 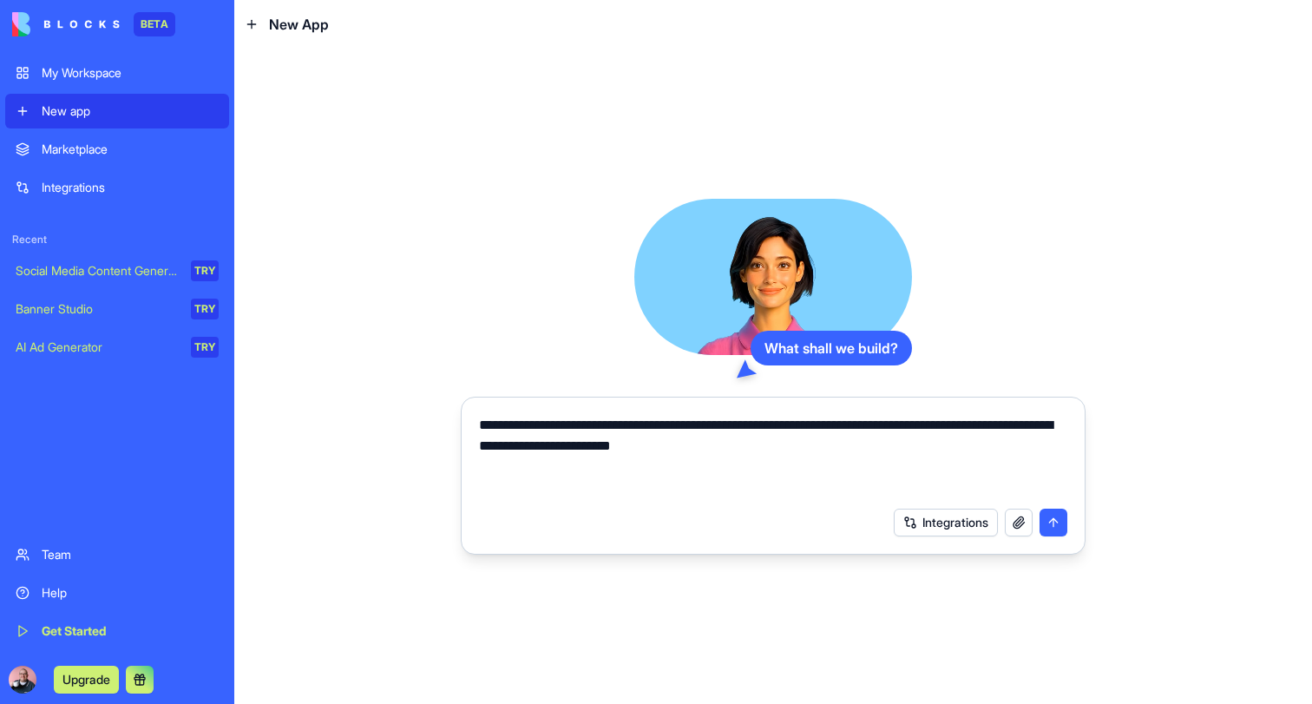 What do you see at coordinates (117, 309) in the screenshot?
I see `a: Banner StudioTRY` at bounding box center [117, 309].